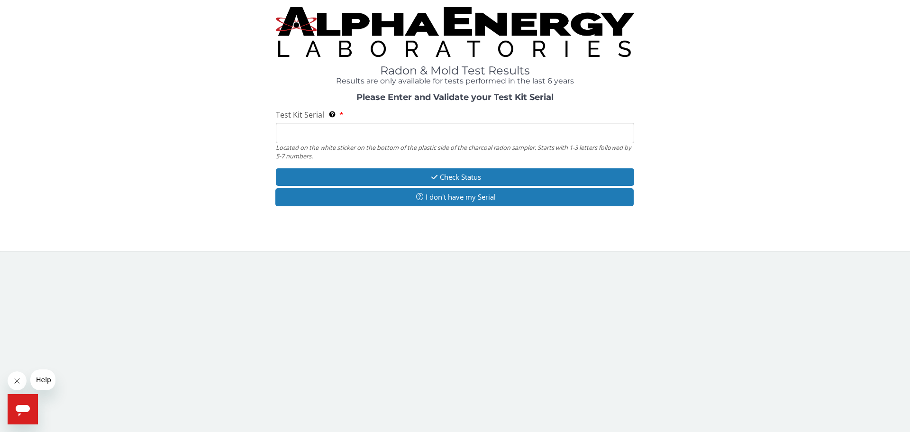  What do you see at coordinates (455, 32) in the screenshot?
I see `img: TightCrop.jpg` at bounding box center [455, 32].